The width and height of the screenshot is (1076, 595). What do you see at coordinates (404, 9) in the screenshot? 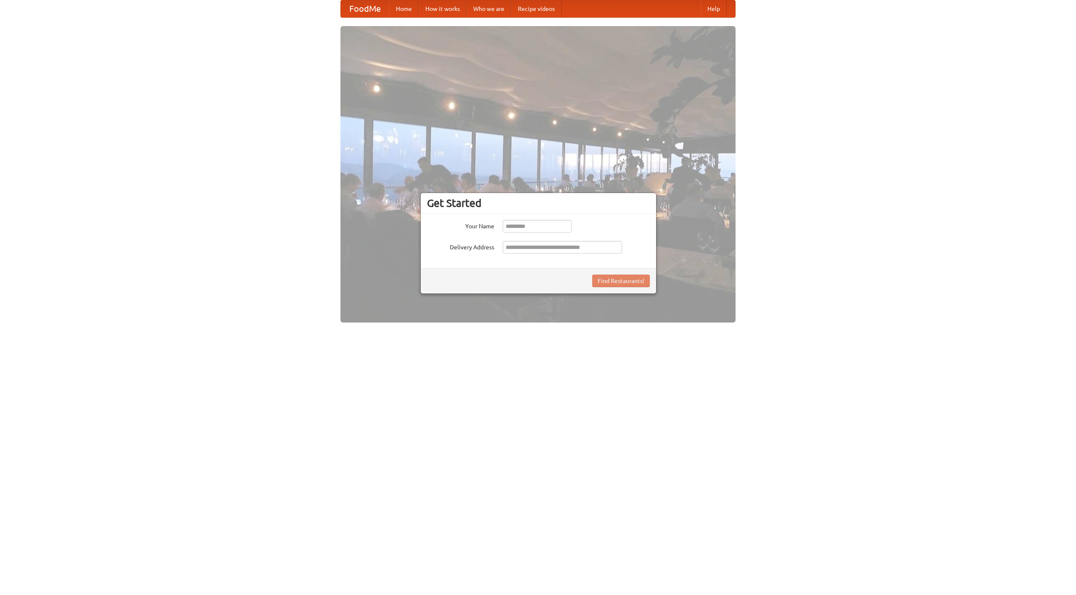
I see `a: Home` at bounding box center [404, 9].